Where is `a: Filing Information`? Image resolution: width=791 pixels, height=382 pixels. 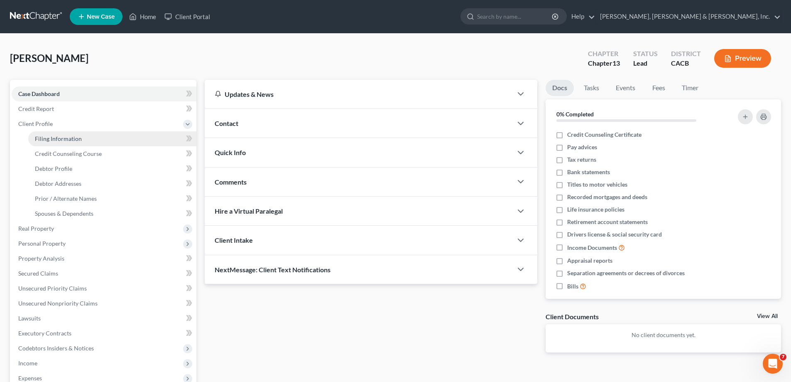 a: Filing Information is located at coordinates (112, 139).